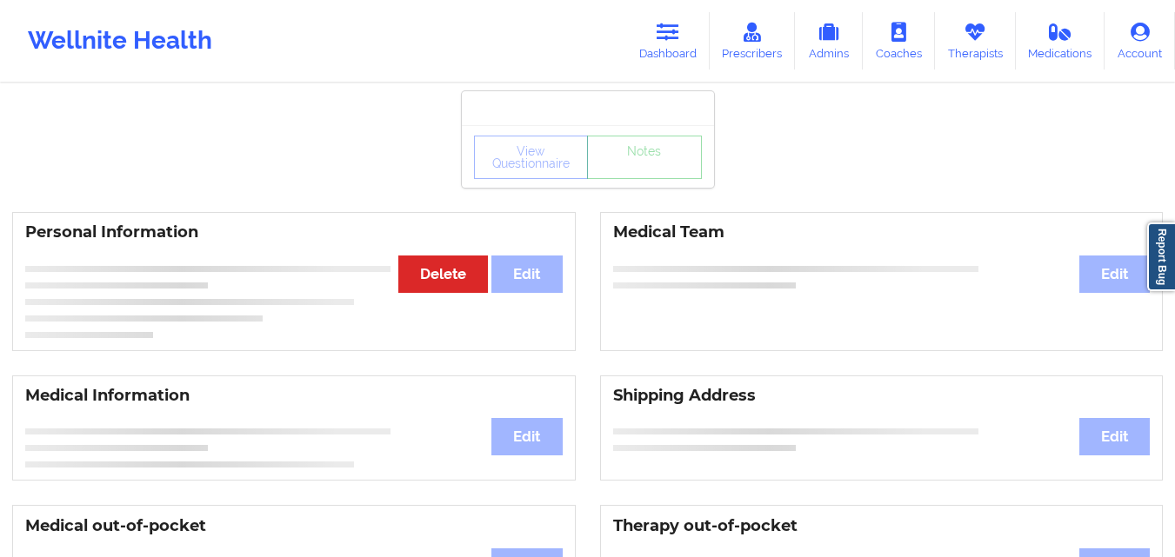  Describe the element at coordinates (294, 396) in the screenshot. I see `h3: Medical Information` at that location.